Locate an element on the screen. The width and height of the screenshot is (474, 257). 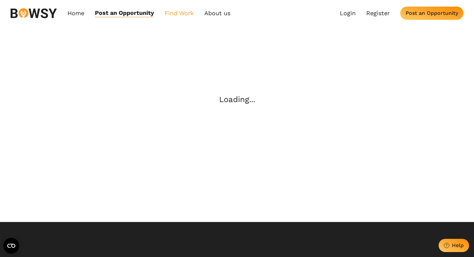
div: Help is located at coordinates (458, 245).